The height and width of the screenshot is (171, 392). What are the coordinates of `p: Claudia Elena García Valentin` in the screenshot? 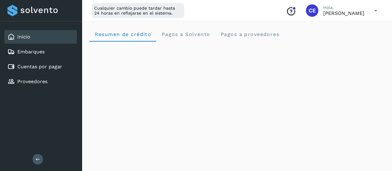 It's located at (343, 13).